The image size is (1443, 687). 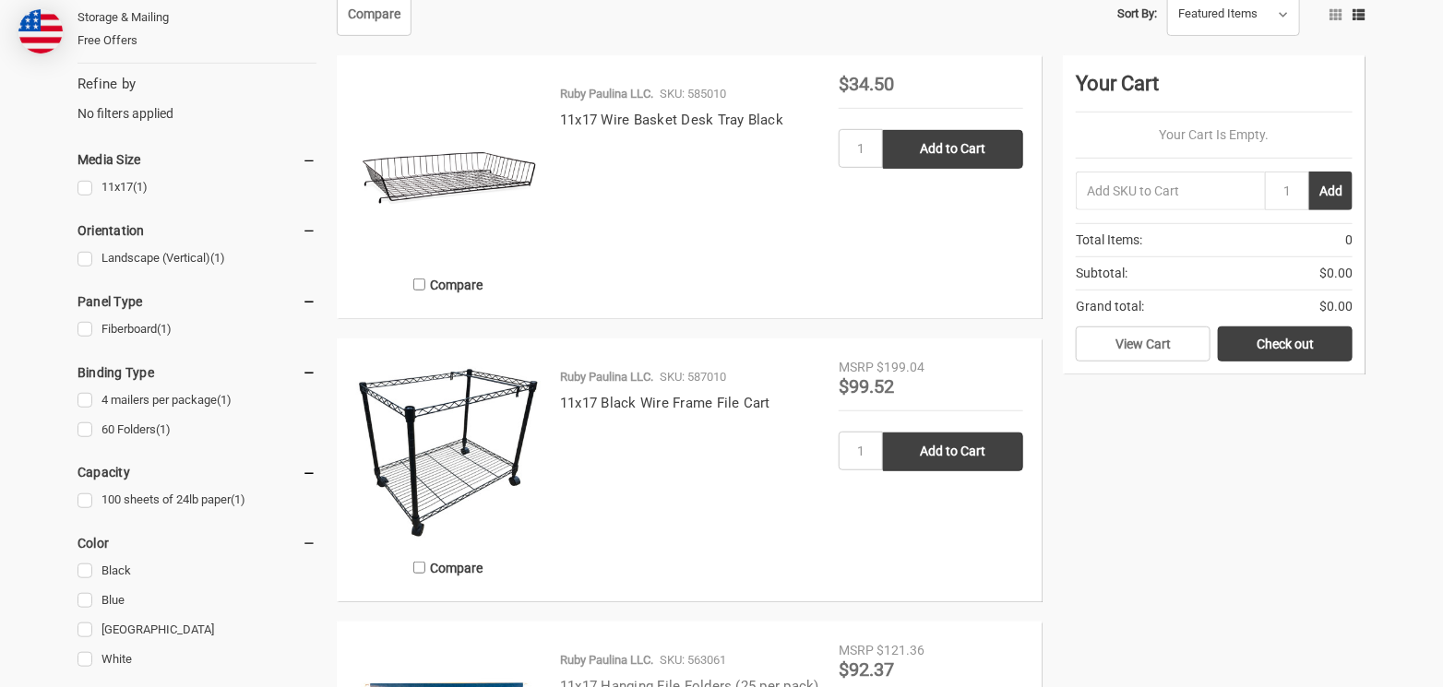 What do you see at coordinates (197, 187) in the screenshot?
I see `a: 11x17` at bounding box center [197, 187].